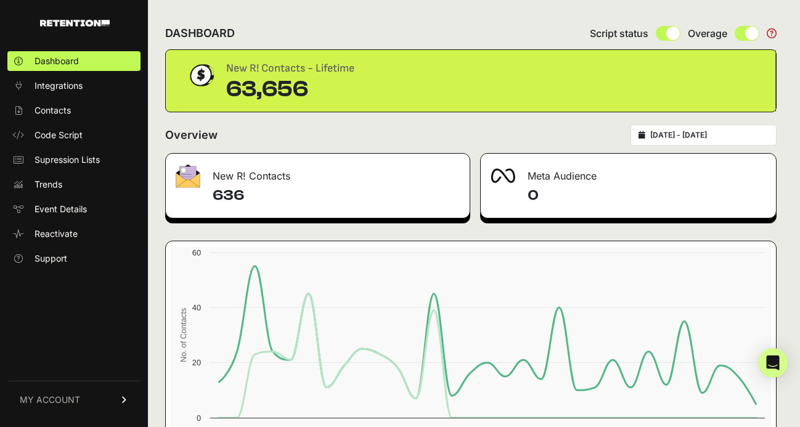 The image size is (800, 427). I want to click on a: Event Details, so click(74, 209).